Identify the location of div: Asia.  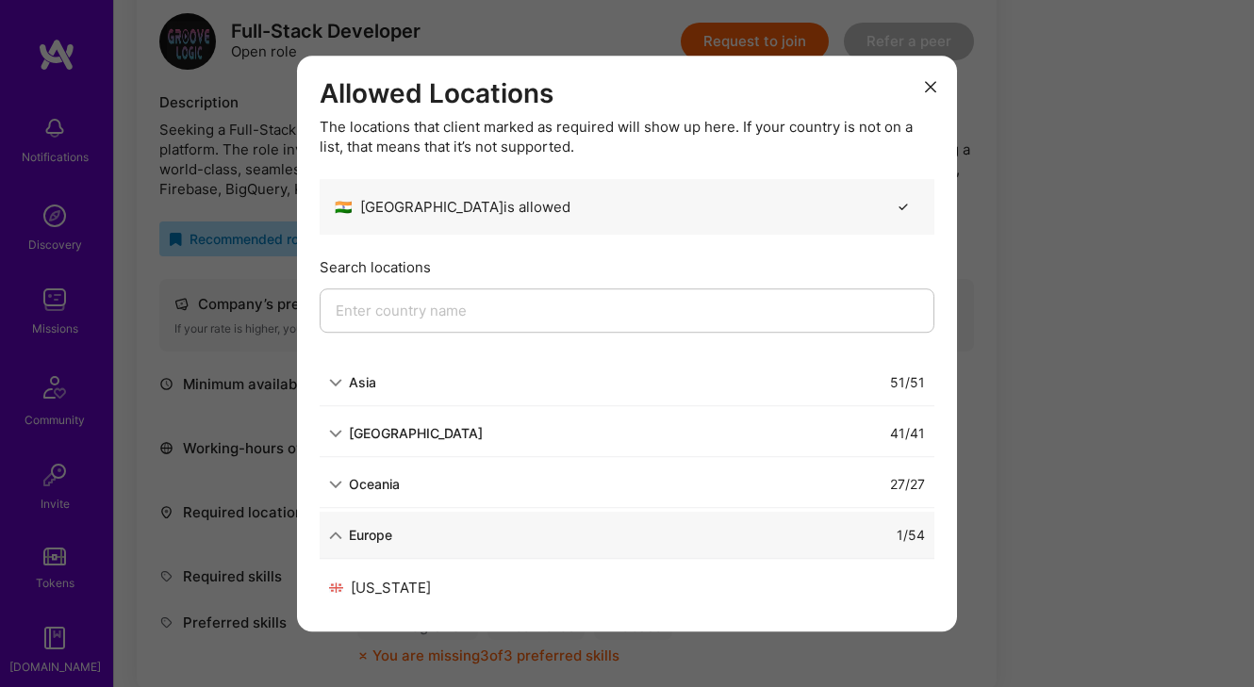
(362, 382).